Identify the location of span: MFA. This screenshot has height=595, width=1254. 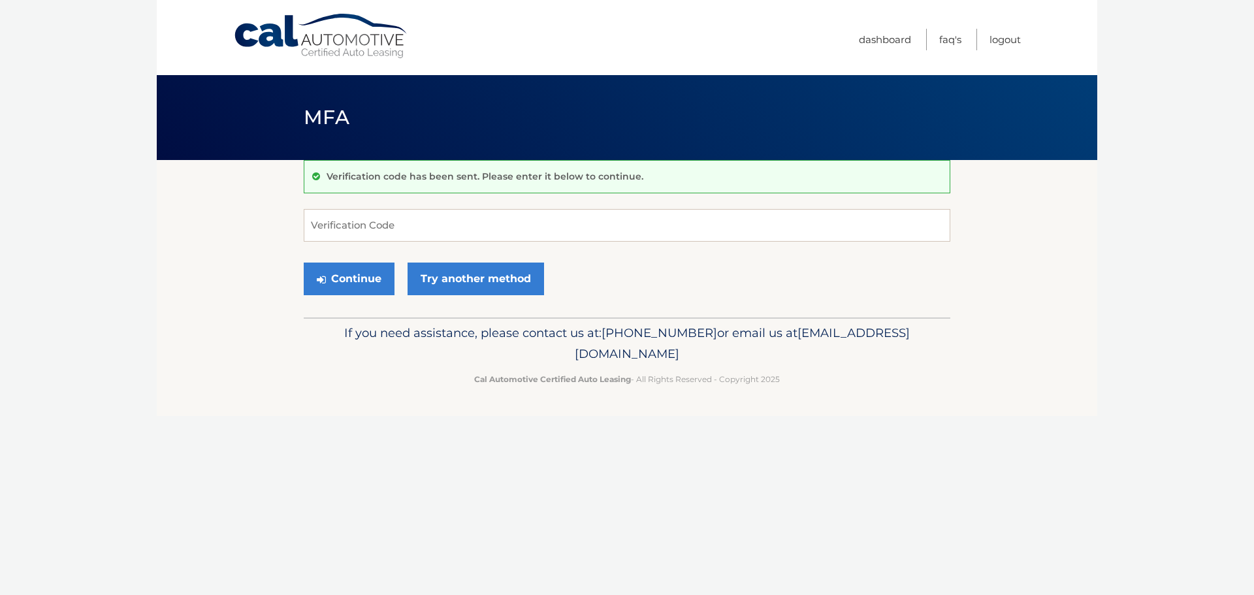
(327, 117).